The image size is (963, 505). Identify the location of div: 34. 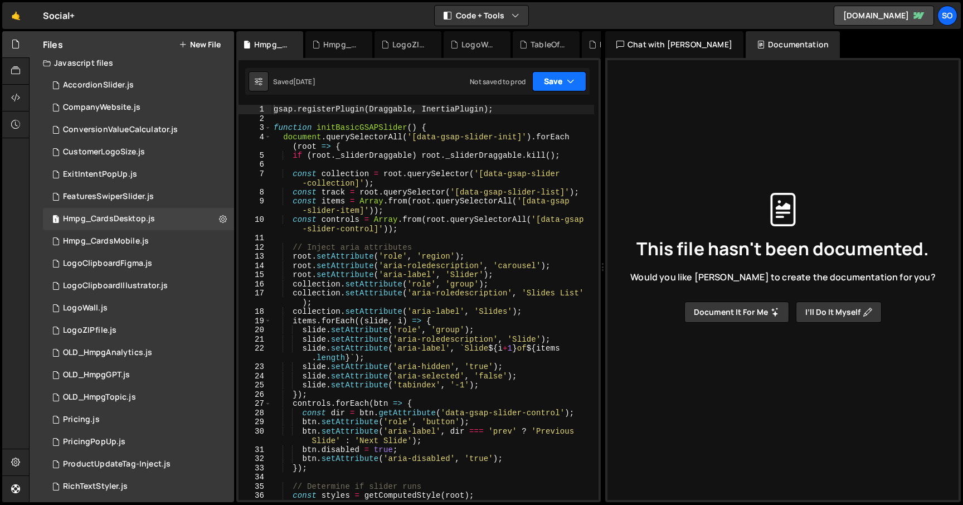
(255, 477).